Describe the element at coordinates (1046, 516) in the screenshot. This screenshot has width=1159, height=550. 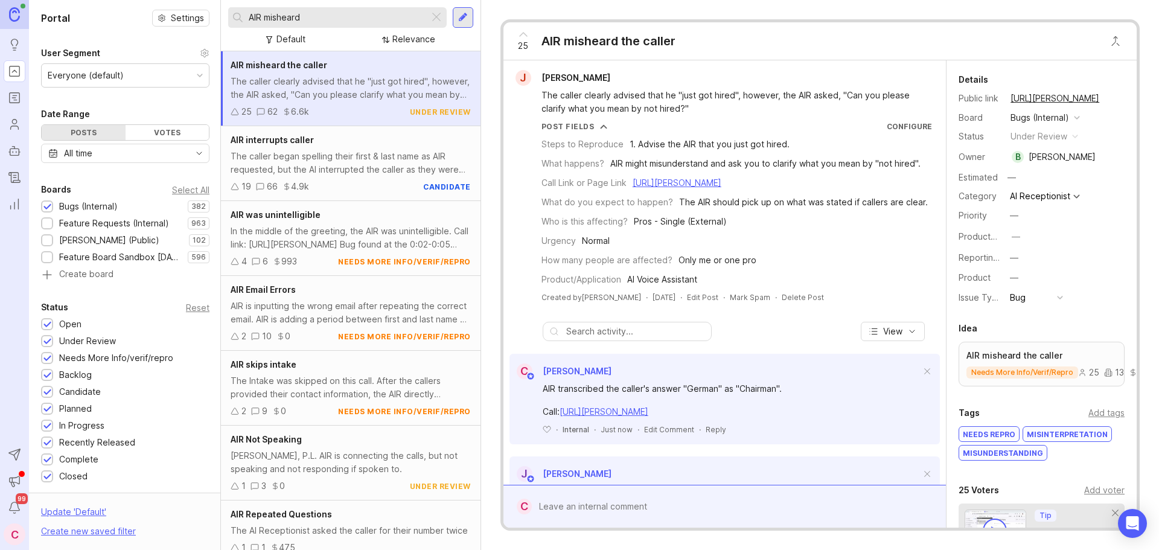
I see `p: Tip` at that location.